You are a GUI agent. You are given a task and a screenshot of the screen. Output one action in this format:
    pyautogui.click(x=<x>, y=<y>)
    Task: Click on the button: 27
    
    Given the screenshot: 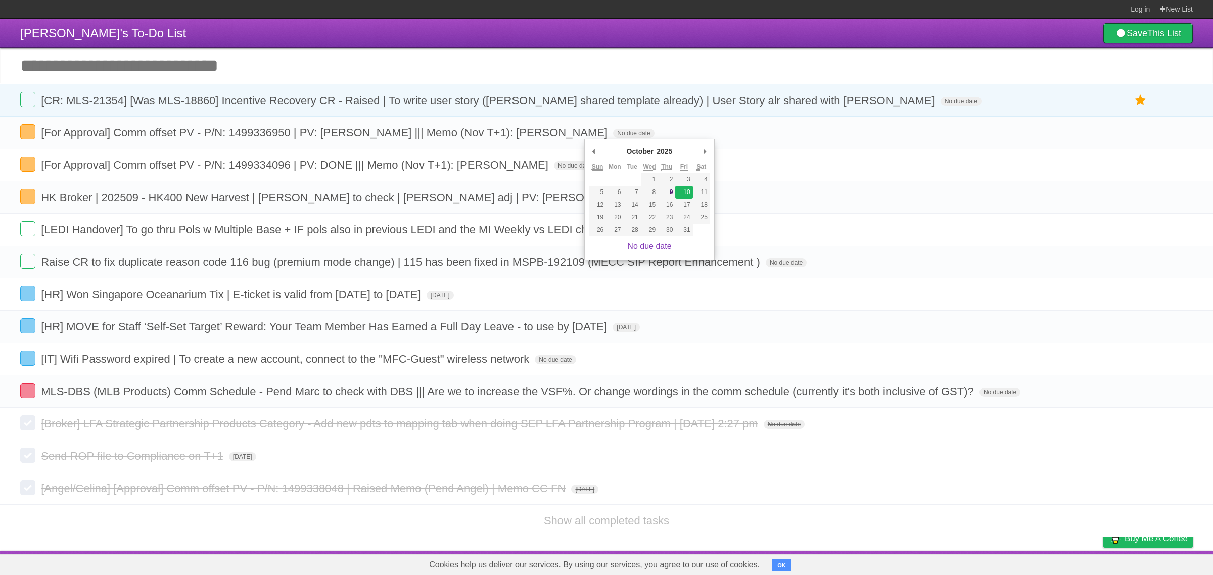 What is the action you would take?
    pyautogui.click(x=615, y=230)
    